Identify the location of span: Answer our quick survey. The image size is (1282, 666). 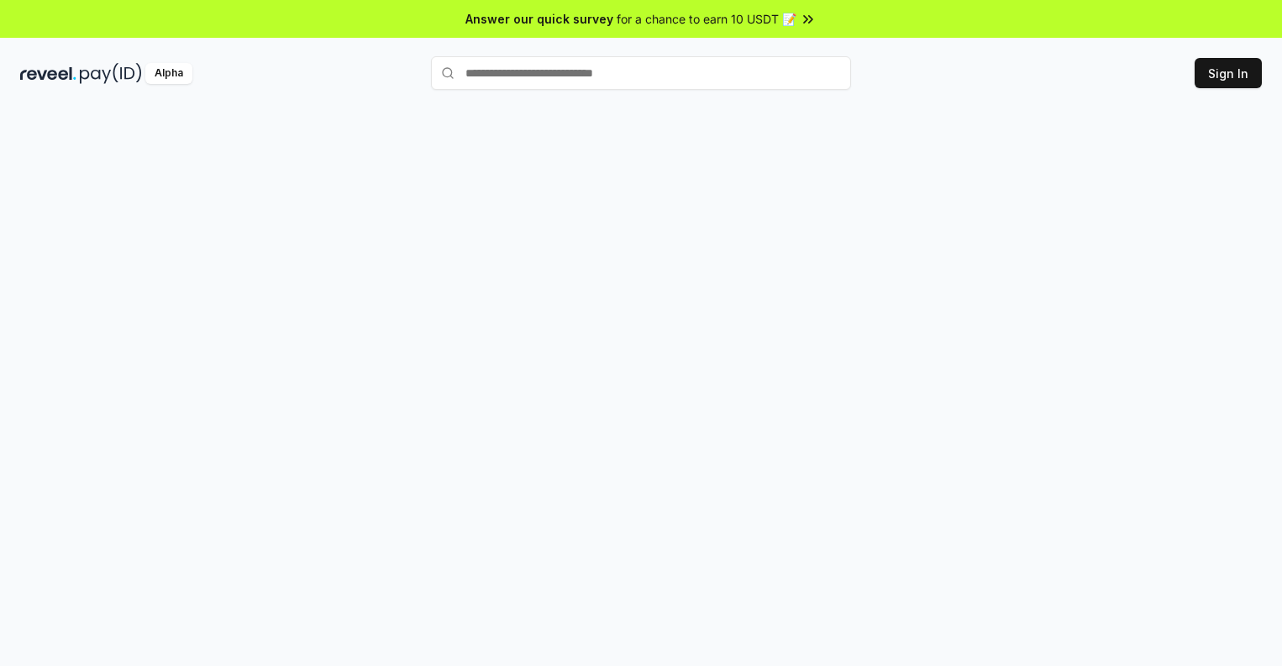
(539, 18).